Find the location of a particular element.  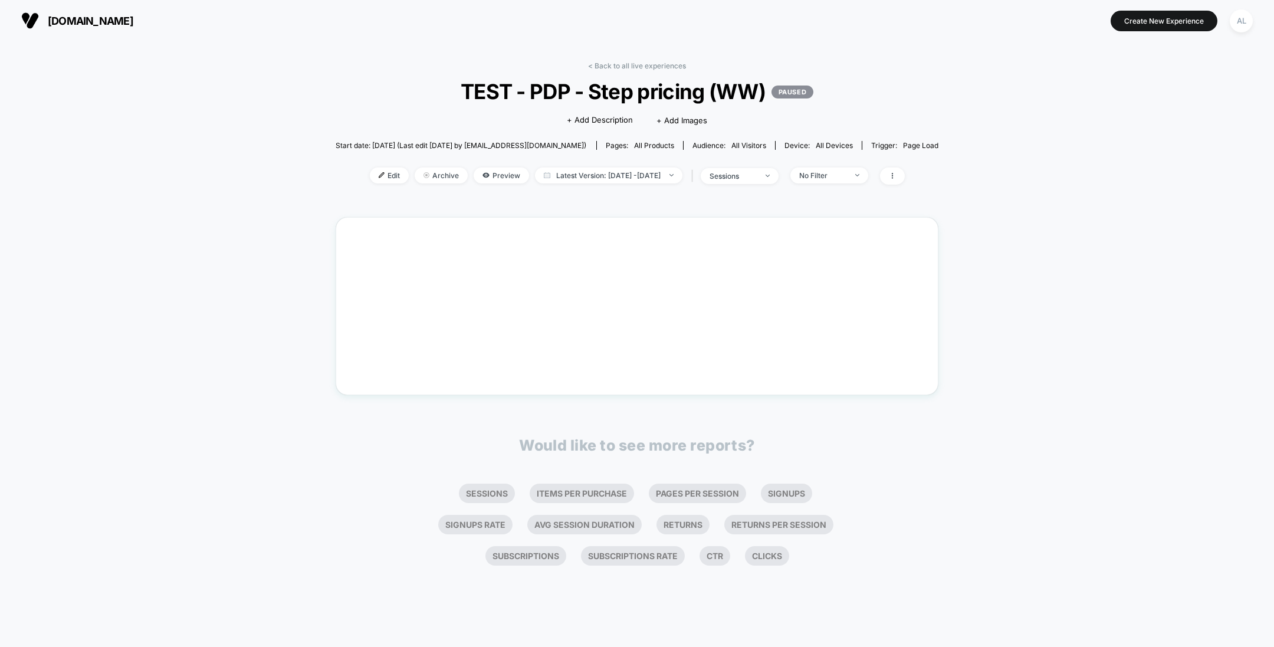

li: Clicks is located at coordinates (767, 556).